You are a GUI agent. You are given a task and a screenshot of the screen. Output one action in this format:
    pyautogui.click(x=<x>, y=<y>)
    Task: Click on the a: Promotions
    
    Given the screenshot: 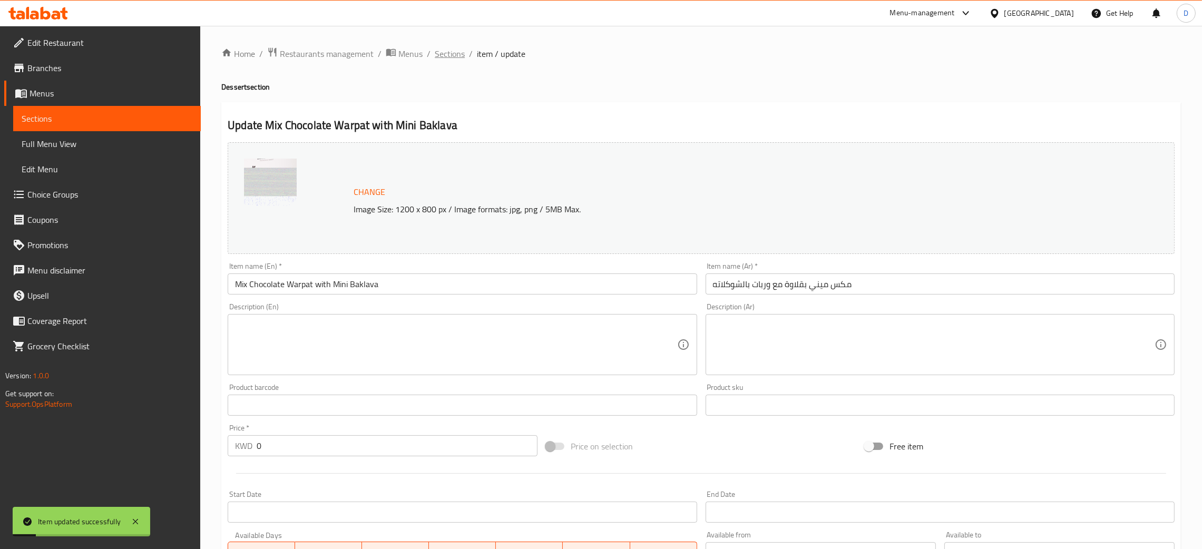 What is the action you would take?
    pyautogui.click(x=102, y=245)
    